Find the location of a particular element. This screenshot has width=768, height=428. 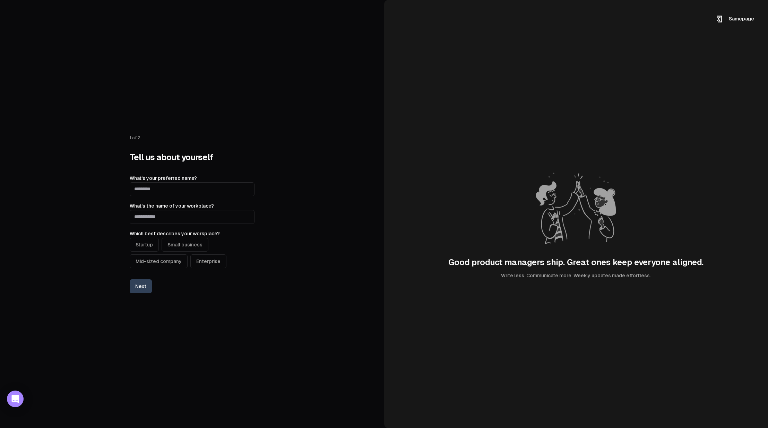

button: Next is located at coordinates (141, 286).